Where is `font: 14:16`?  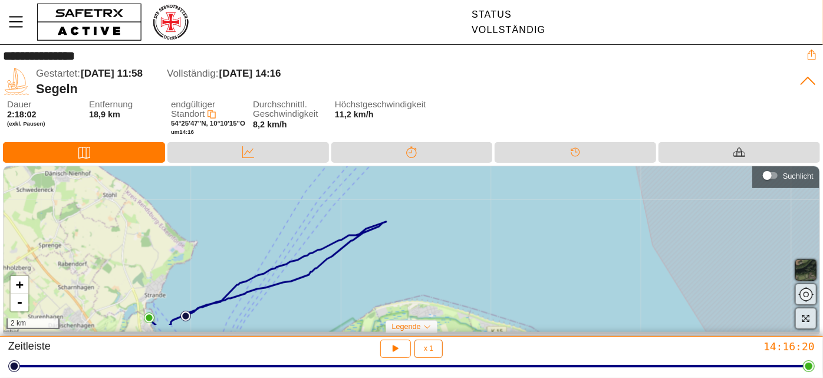 font: 14:16 is located at coordinates (186, 131).